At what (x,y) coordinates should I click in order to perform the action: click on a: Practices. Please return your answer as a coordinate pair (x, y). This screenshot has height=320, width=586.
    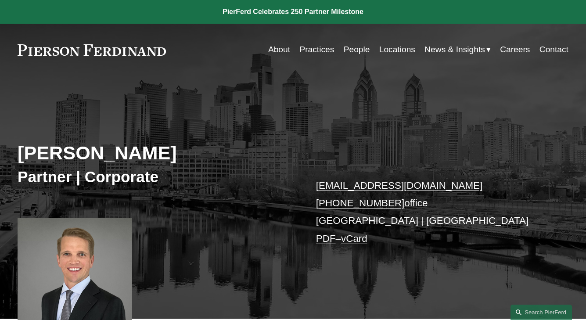
    Looking at the image, I should click on (317, 50).